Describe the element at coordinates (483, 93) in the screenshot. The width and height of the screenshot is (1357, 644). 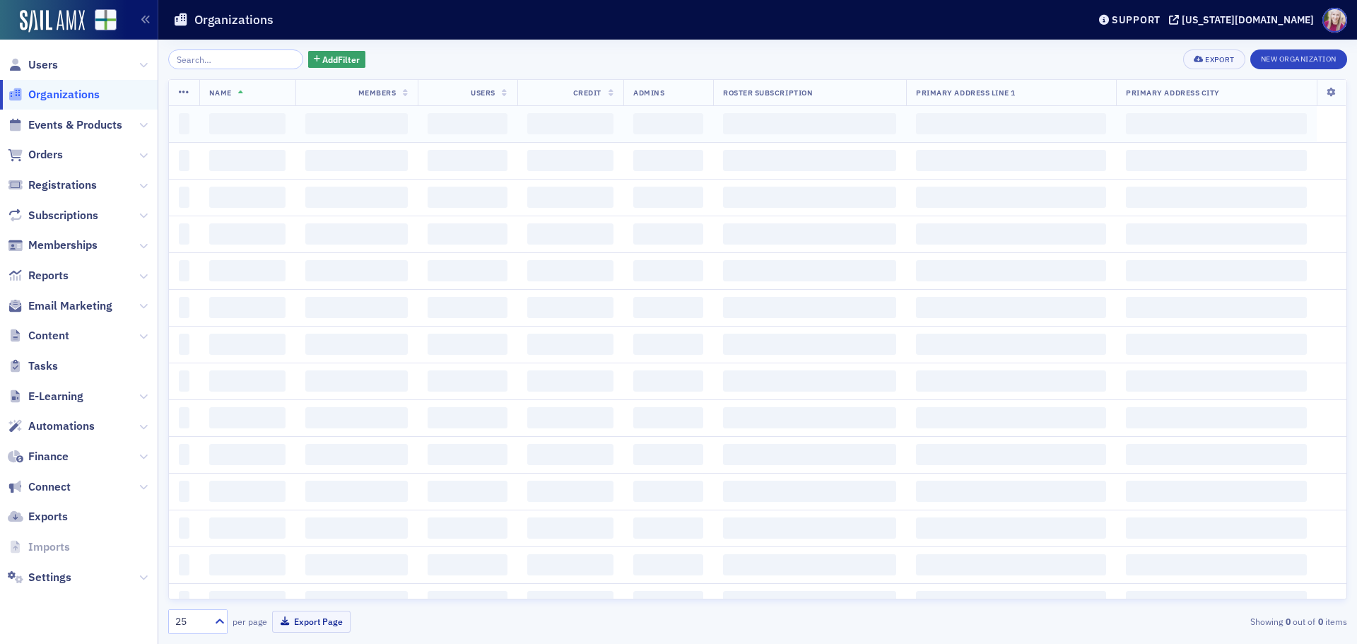
I see `span: Users` at that location.